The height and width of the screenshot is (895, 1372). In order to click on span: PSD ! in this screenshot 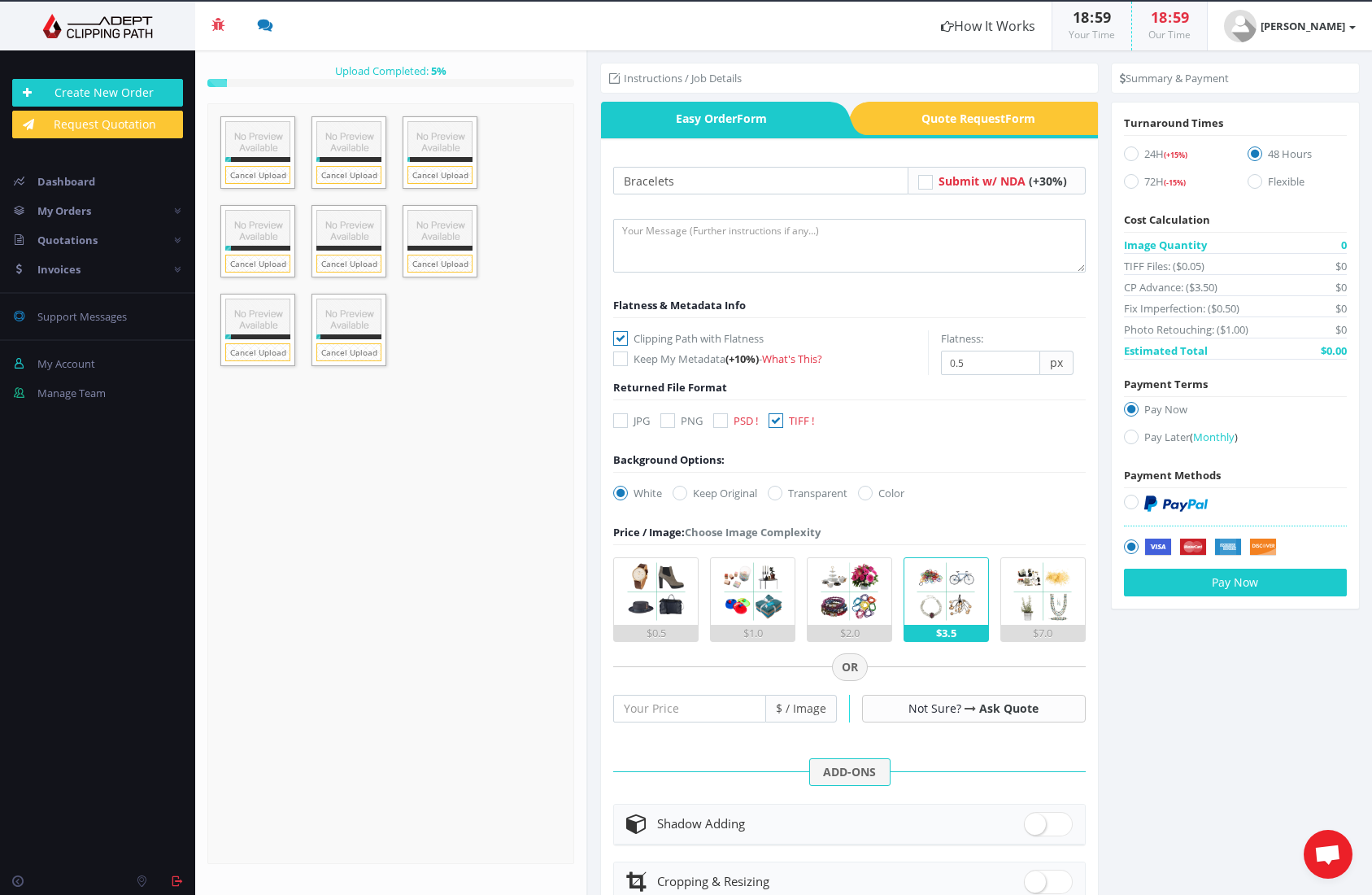, I will do `click(746, 421)`.